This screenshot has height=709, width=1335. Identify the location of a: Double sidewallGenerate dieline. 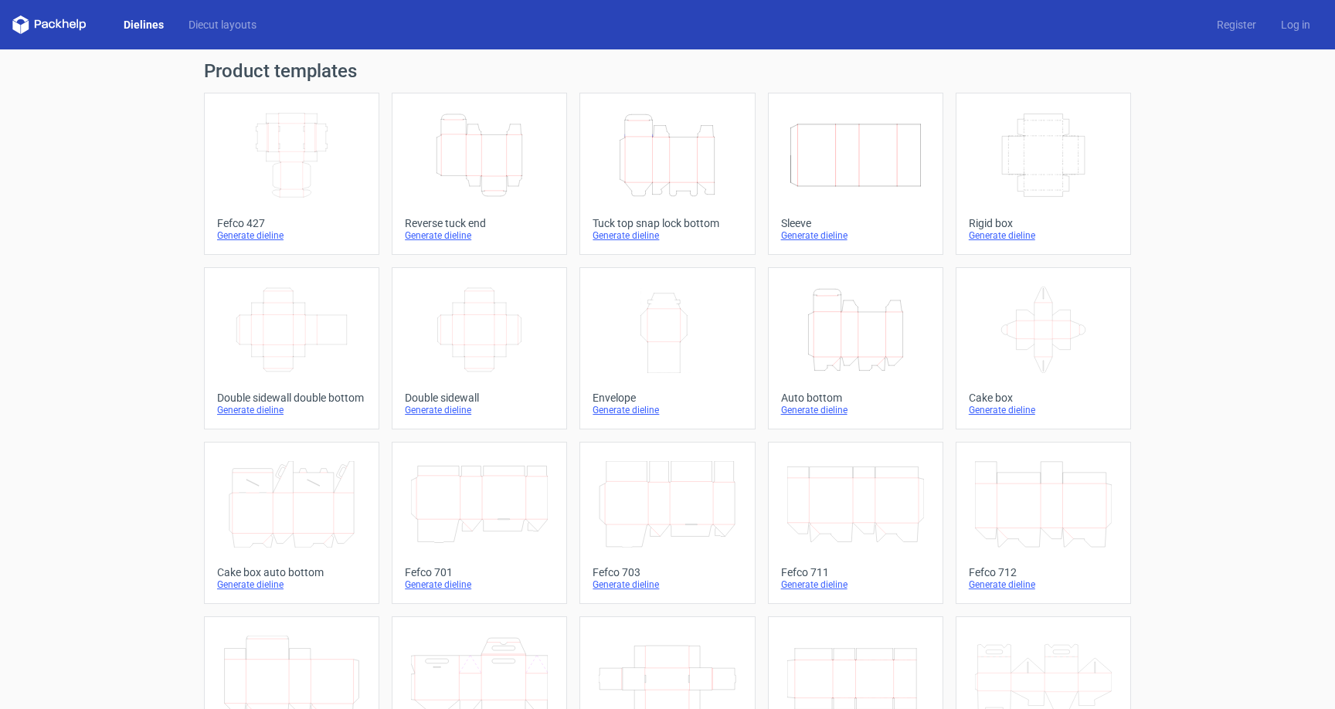
(479, 348).